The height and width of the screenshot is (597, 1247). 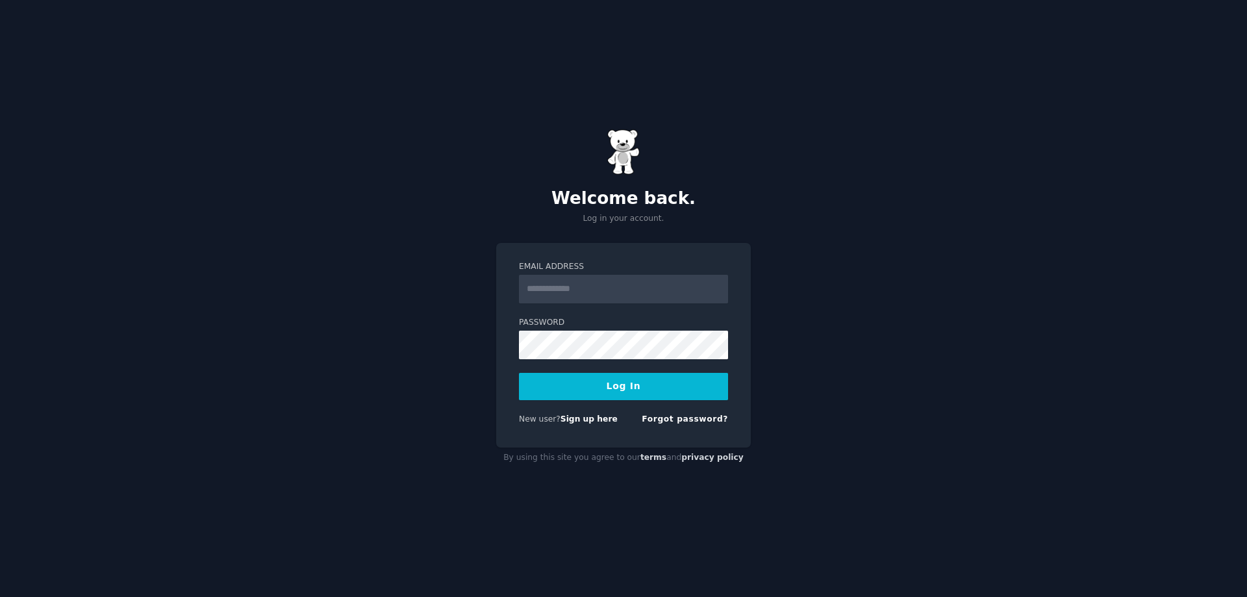 What do you see at coordinates (624, 199) in the screenshot?
I see `h2: Welcome back.` at bounding box center [624, 199].